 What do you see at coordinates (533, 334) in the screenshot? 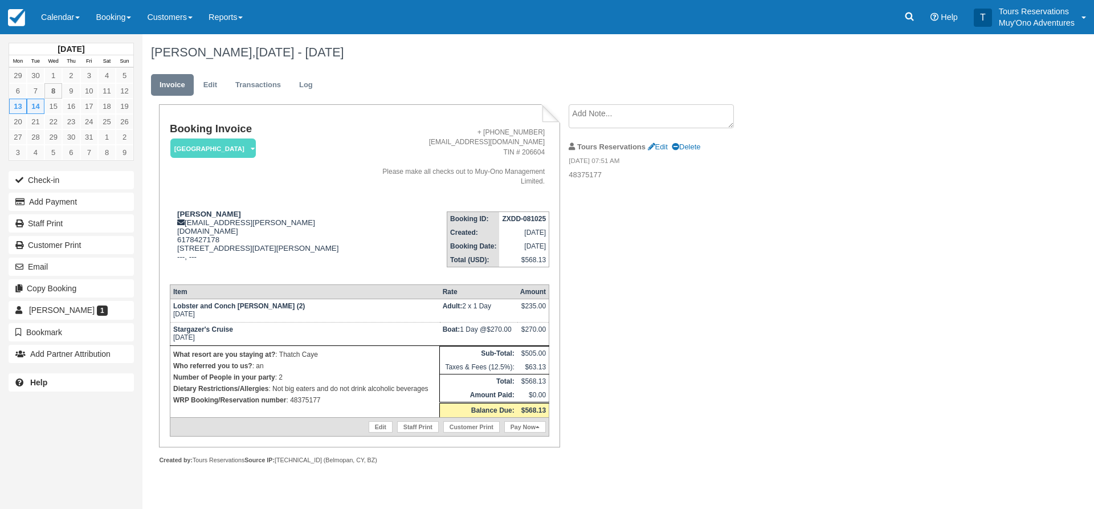
I see `div: $270.00` at bounding box center [533, 334].